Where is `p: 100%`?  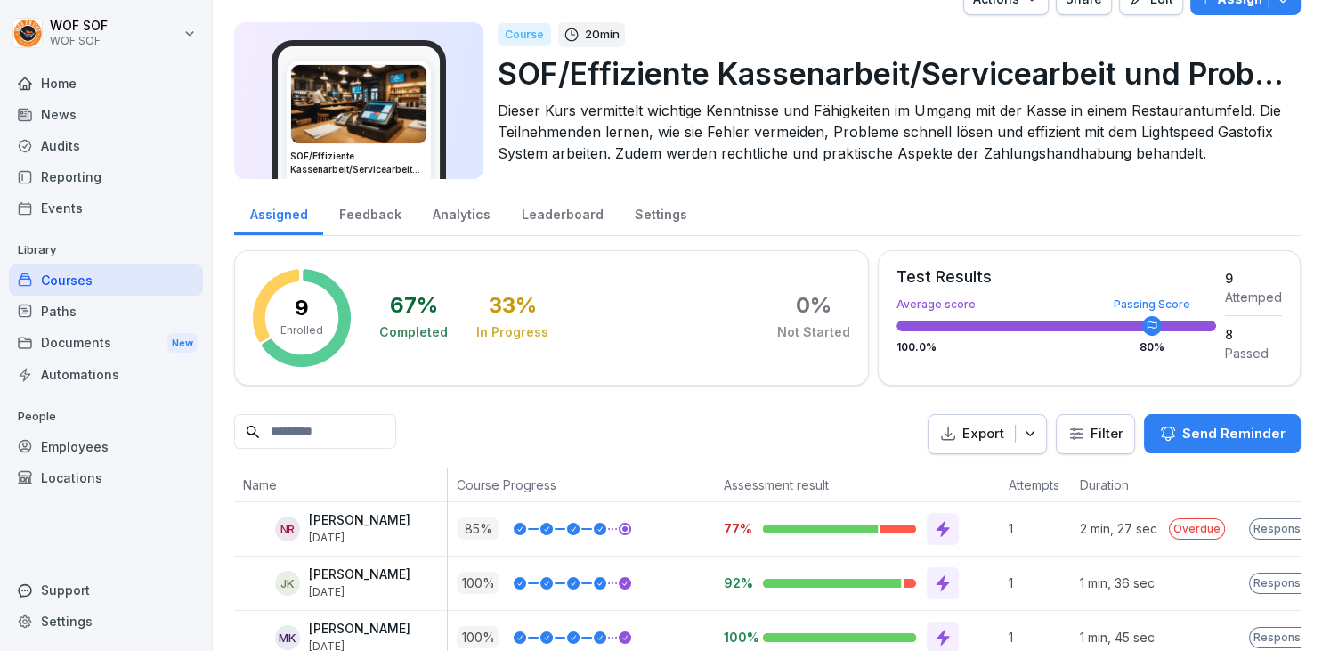 p: 100% is located at coordinates (736, 637).